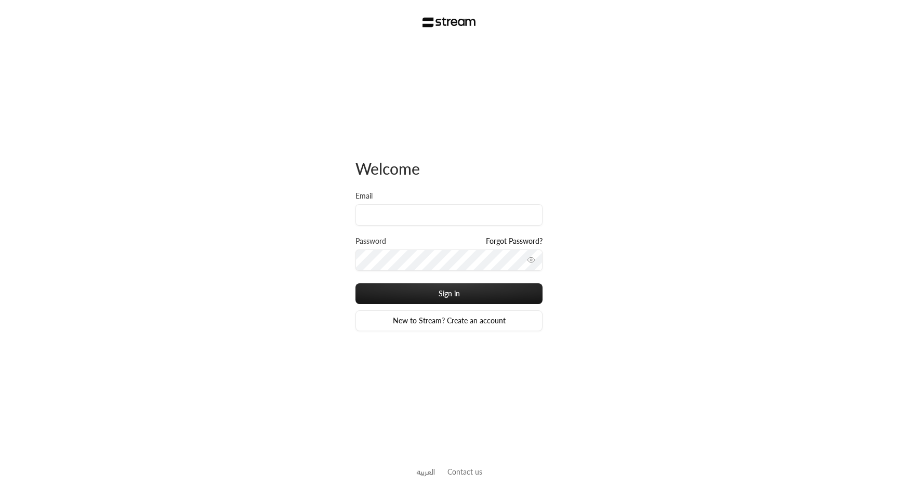 The height and width of the screenshot is (498, 898). I want to click on label: Email, so click(364, 196).